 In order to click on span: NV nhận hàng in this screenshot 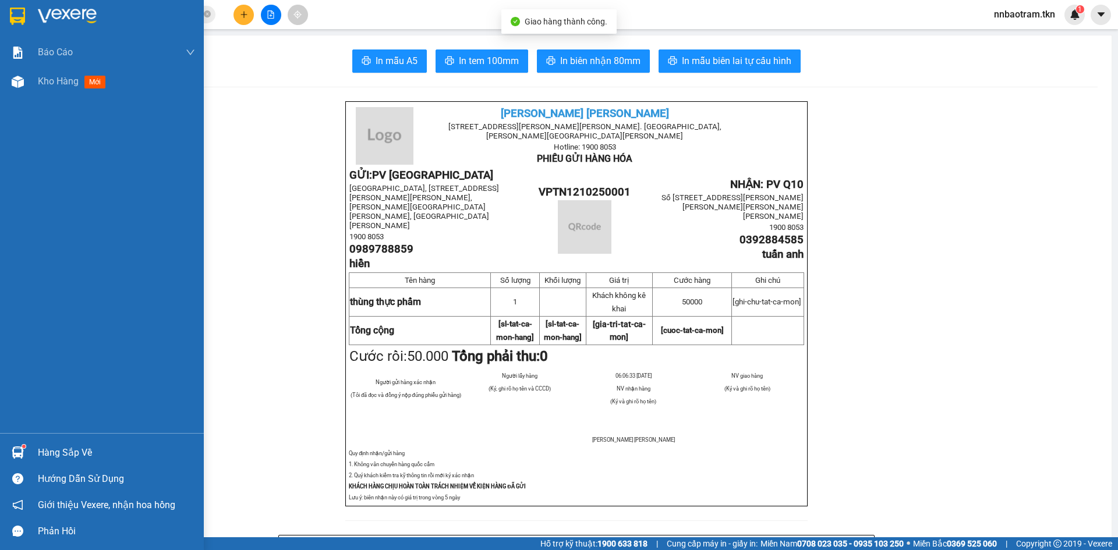, I will do `click(634, 389)`.